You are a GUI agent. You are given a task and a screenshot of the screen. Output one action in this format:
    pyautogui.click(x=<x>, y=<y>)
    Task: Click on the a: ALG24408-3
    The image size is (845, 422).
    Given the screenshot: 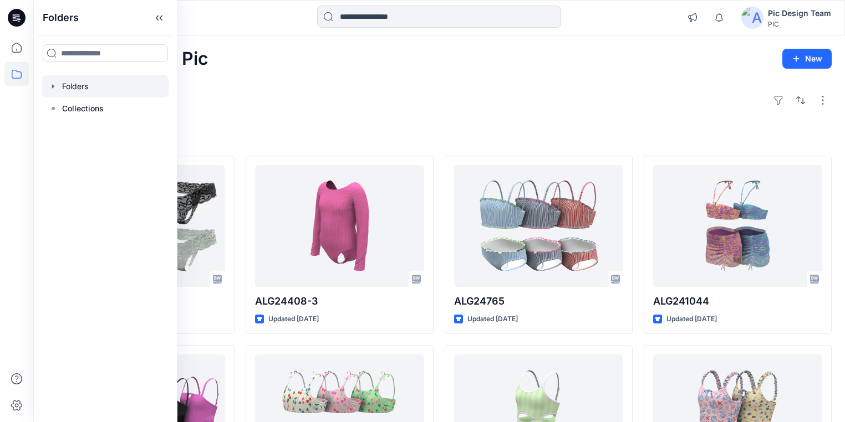 What is the action you would take?
    pyautogui.click(x=339, y=226)
    